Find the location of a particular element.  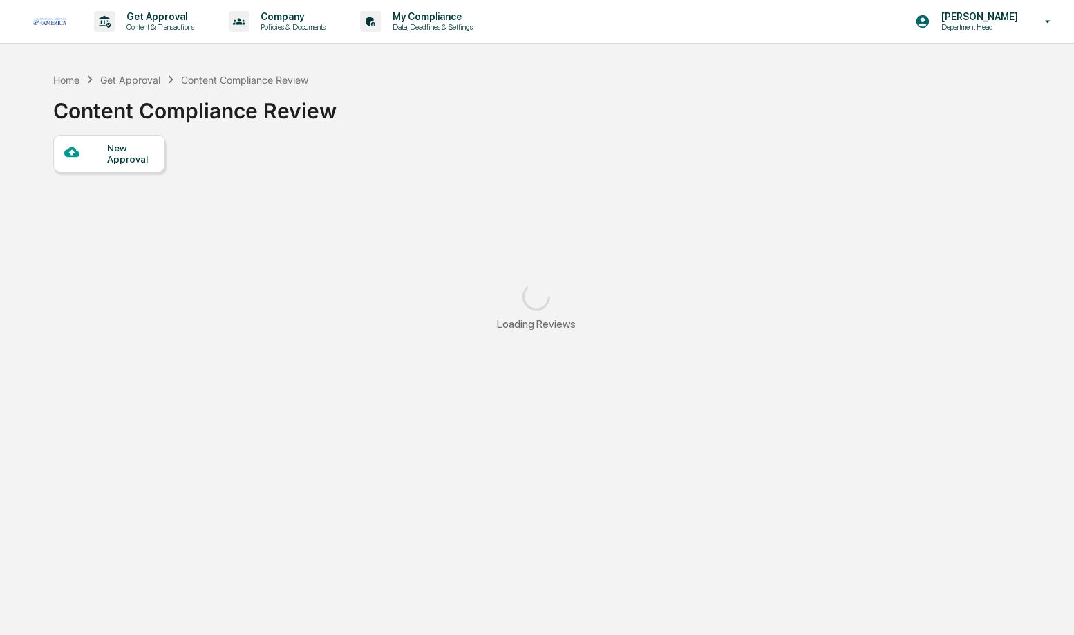

p: Content & Transactions is located at coordinates (158, 27).